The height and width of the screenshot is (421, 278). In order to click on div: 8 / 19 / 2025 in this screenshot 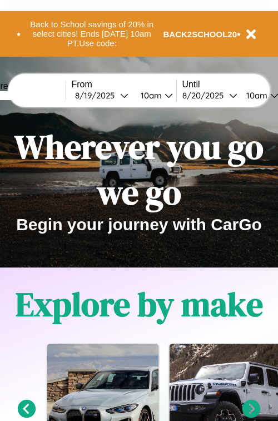, I will do `click(97, 95)`.